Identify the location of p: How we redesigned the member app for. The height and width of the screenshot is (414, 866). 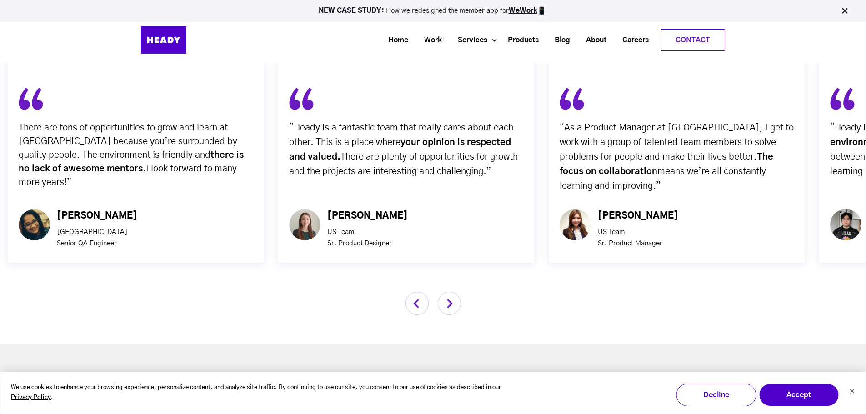
(433, 11).